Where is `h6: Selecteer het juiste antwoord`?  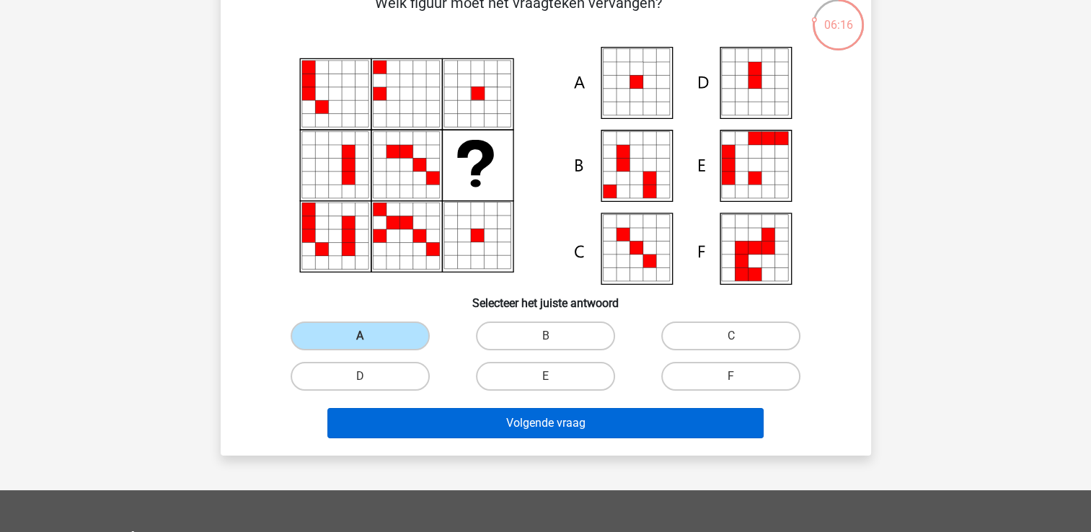
h6: Selecteer het juiste antwoord is located at coordinates (546, 297).